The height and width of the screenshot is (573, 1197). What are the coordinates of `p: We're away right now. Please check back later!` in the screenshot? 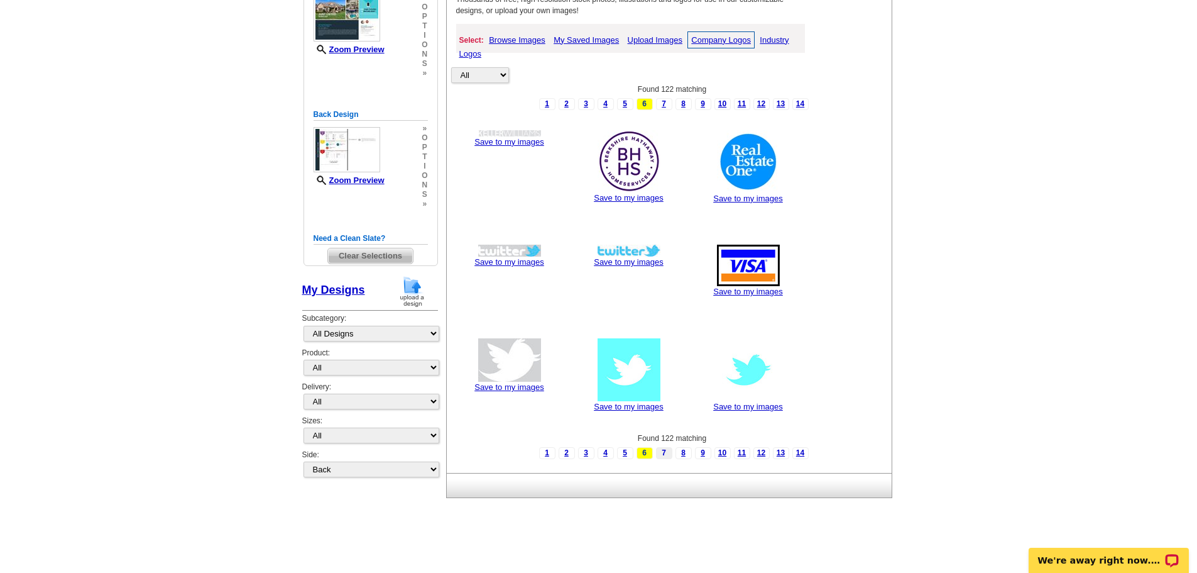 It's located at (80, 27).